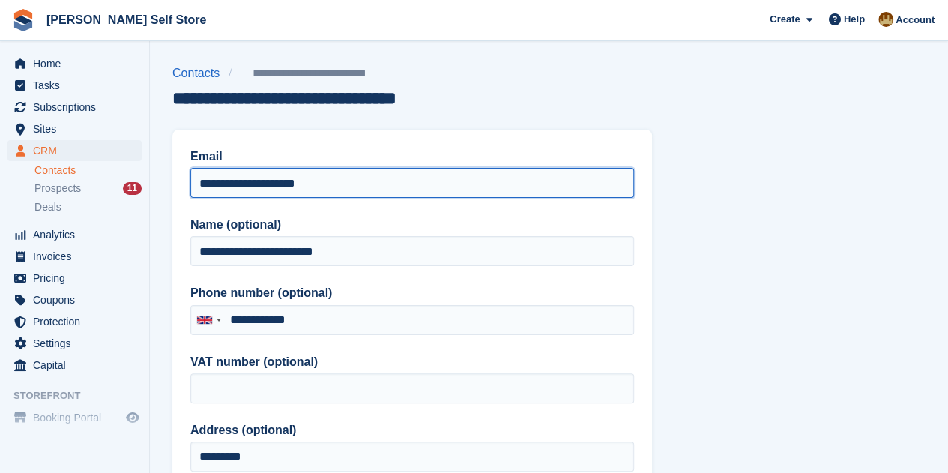 The height and width of the screenshot is (473, 948). I want to click on span: Prospects, so click(58, 188).